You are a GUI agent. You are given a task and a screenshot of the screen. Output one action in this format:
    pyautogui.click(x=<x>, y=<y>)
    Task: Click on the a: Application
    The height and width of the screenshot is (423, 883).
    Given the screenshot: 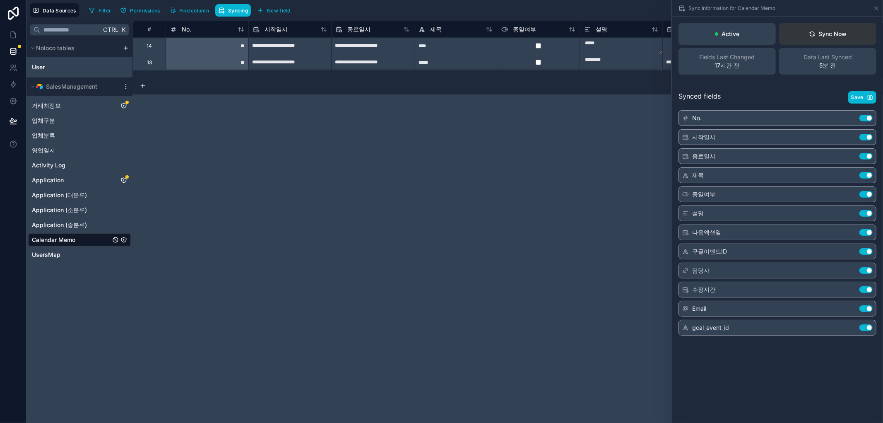 What is the action you would take?
    pyautogui.click(x=71, y=180)
    